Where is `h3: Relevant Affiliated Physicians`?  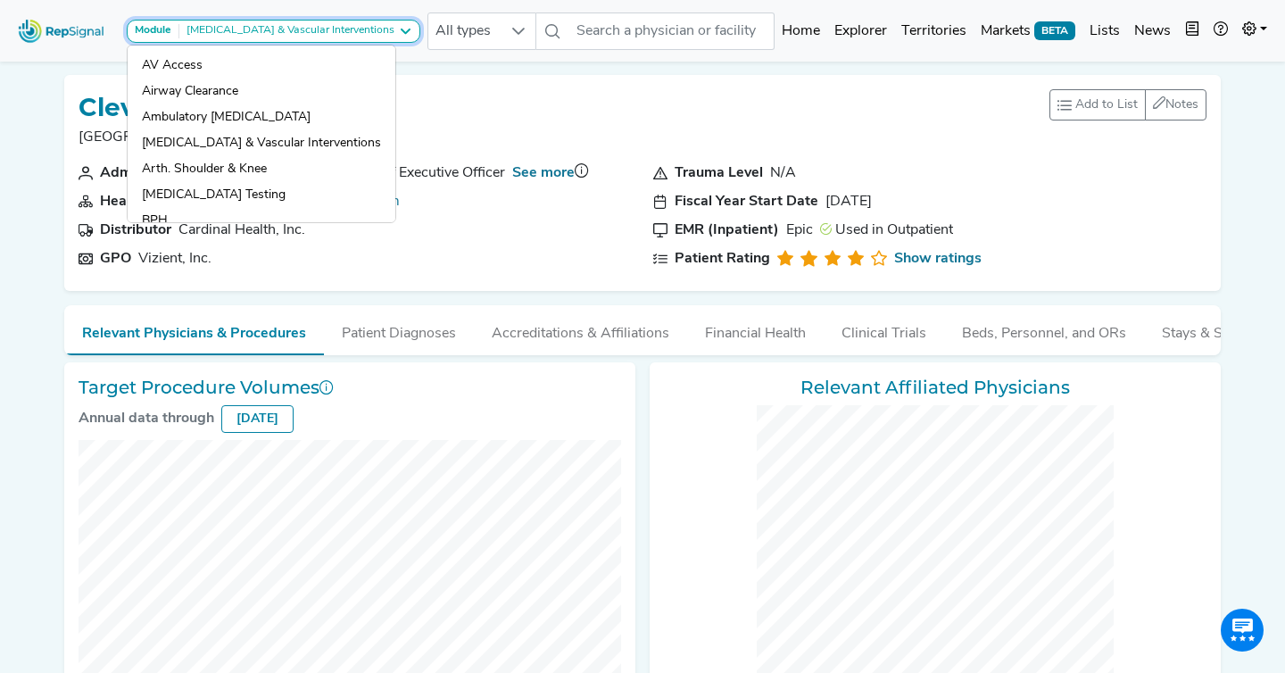
h3: Relevant Affiliated Physicians is located at coordinates (936, 387).